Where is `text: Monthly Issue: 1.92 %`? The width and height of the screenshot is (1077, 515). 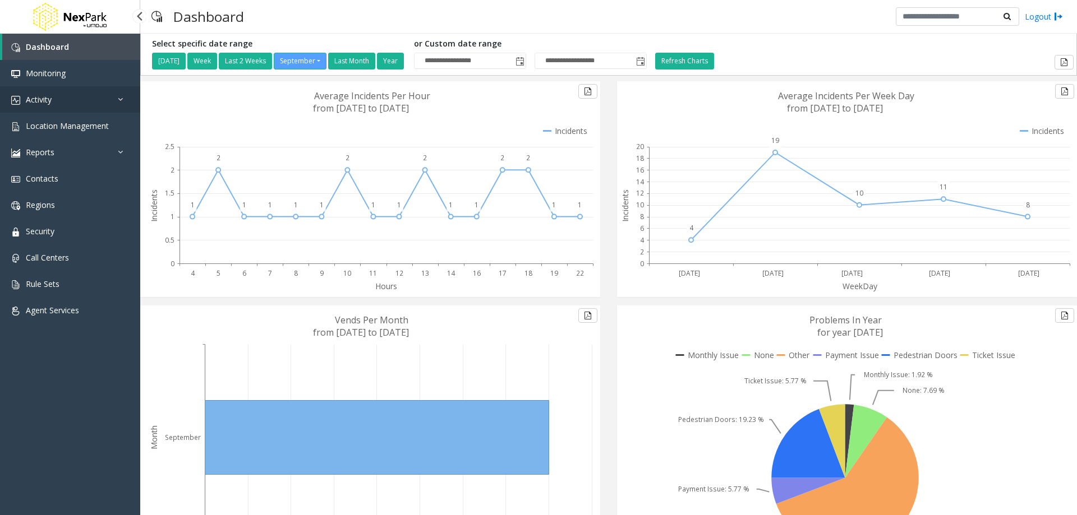
text: Monthly Issue: 1.92 % is located at coordinates (898, 375).